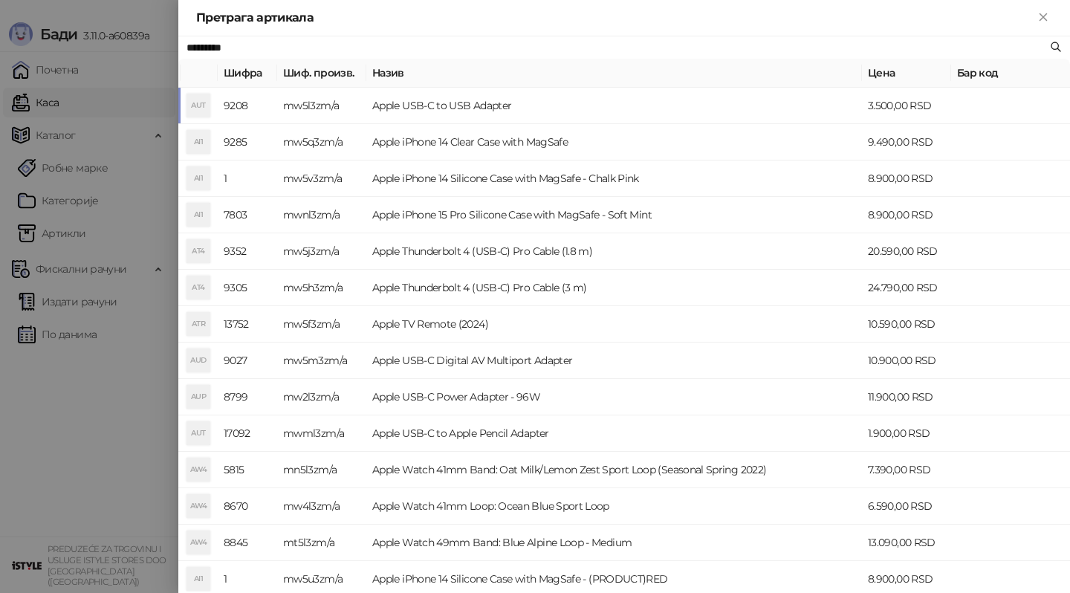 The image size is (1070, 593). Describe the element at coordinates (614, 324) in the screenshot. I see `td: Apple TV Remote (2024)` at that location.